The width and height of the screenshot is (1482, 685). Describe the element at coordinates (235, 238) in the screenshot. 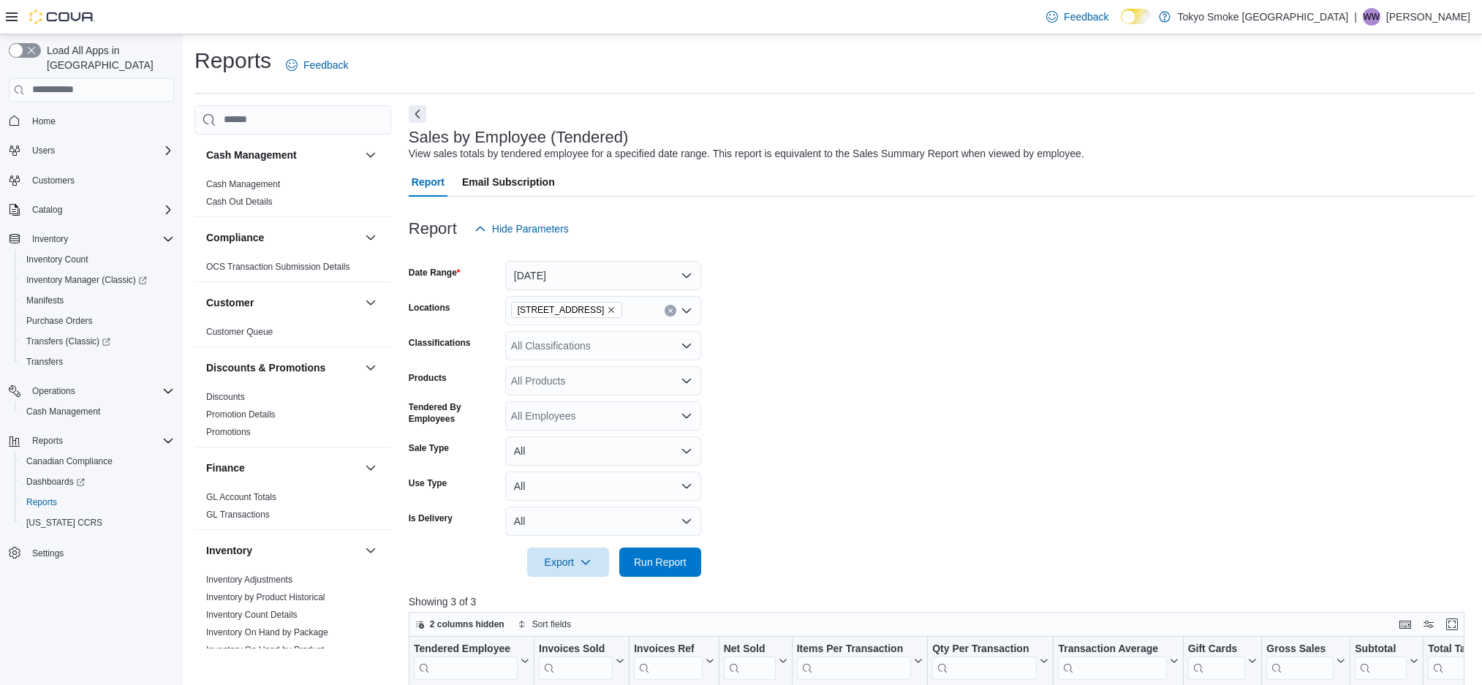

I see `h3: Compliance` at that location.